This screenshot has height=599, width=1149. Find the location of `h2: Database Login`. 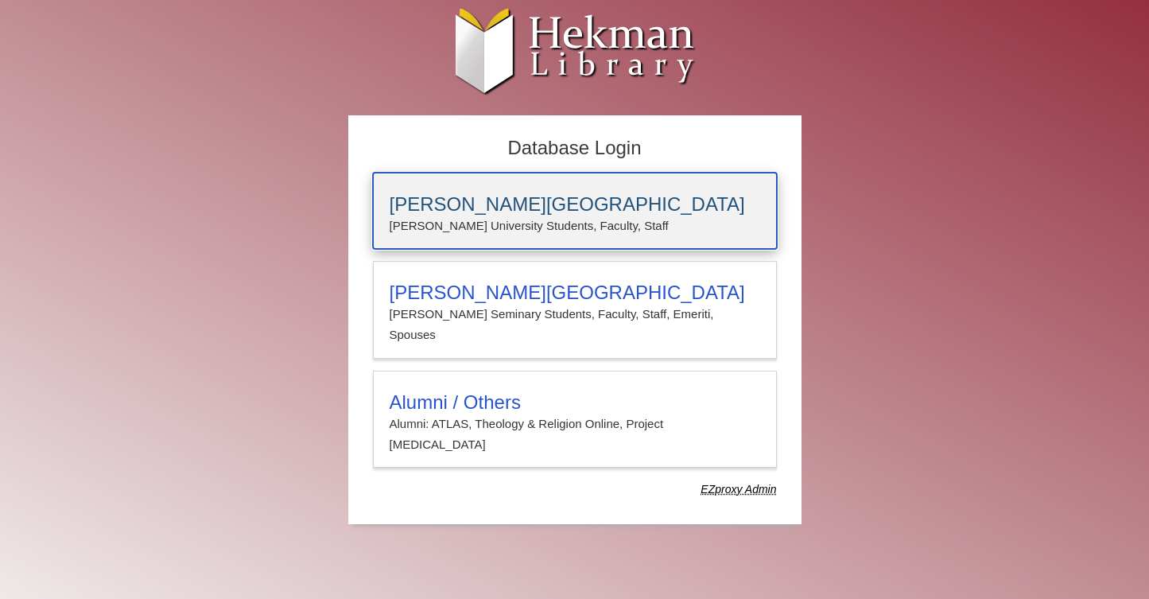

h2: Database Login is located at coordinates (575, 148).